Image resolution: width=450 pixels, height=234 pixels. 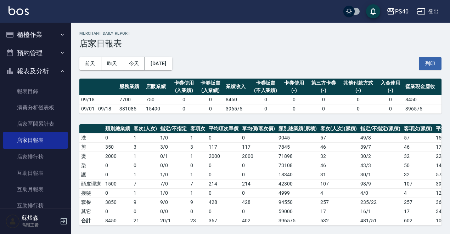 What do you see at coordinates (298, 147) in the screenshot?
I see `td: 7845` at bounding box center [298, 147].